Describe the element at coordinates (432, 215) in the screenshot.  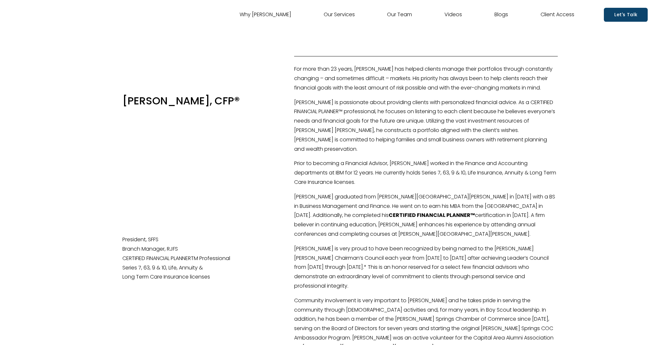
I see `strong: CERTIFIED FINANCIAL PLANNER™` at that location.